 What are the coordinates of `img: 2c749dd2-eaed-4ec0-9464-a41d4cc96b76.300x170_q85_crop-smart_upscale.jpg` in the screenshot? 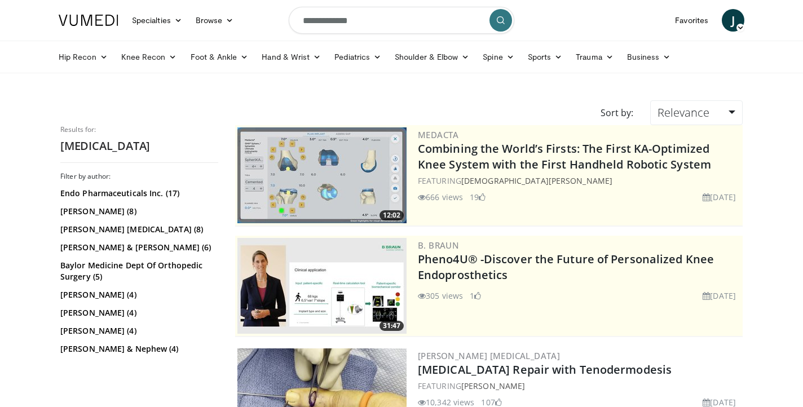 It's located at (322, 286).